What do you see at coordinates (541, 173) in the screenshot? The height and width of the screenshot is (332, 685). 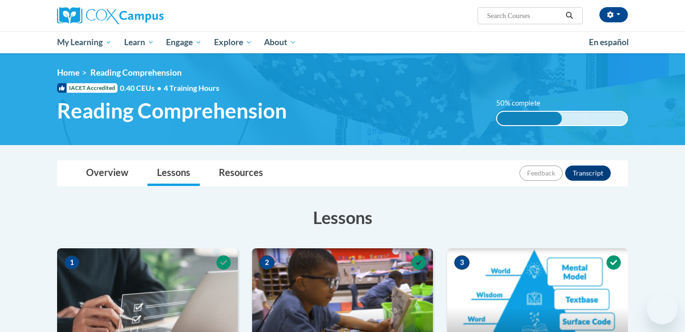 I see `button: Feedback` at bounding box center [541, 173].